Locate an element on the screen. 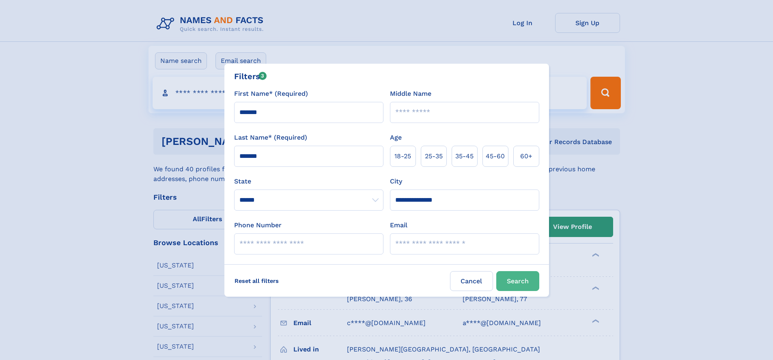 This screenshot has height=360, width=773. label: Last Name* (Required) is located at coordinates (271, 137).